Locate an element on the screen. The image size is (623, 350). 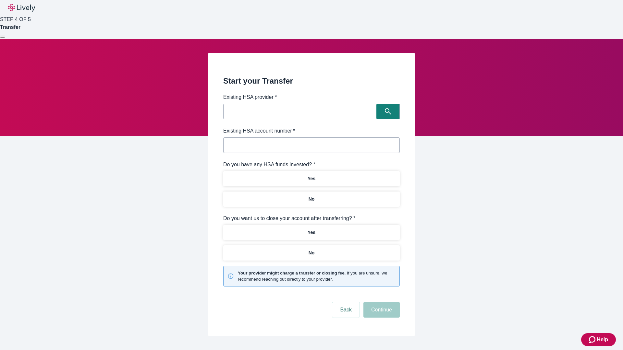
button: Search icon is located at coordinates (388, 112).